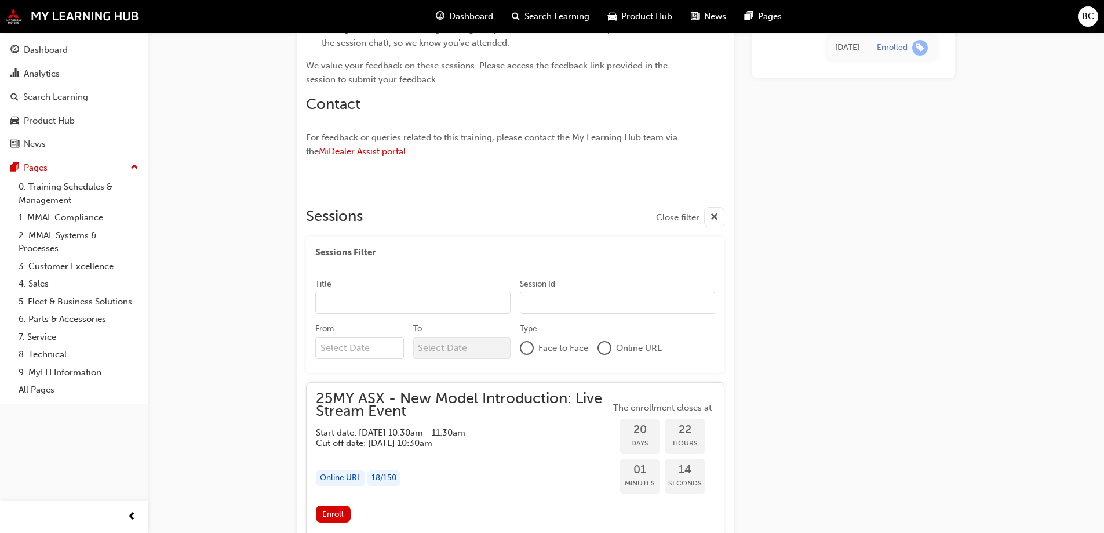  Describe the element at coordinates (413, 302) in the screenshot. I see `input: Title` at that location.